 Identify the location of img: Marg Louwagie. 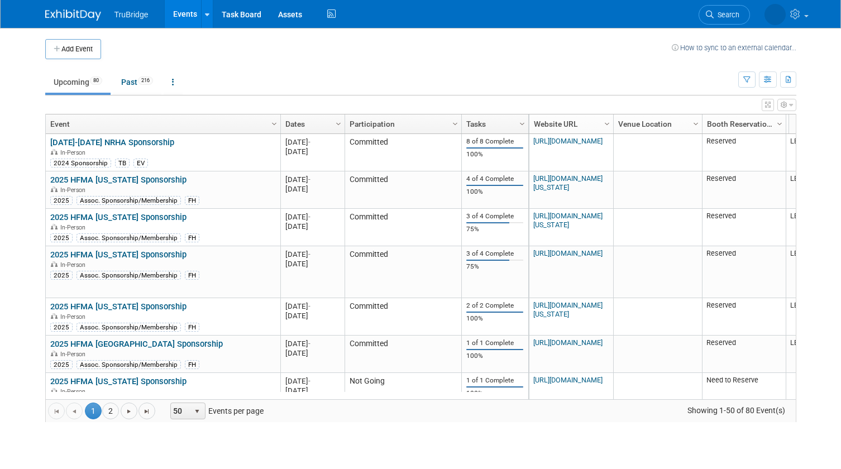
(754, 12).